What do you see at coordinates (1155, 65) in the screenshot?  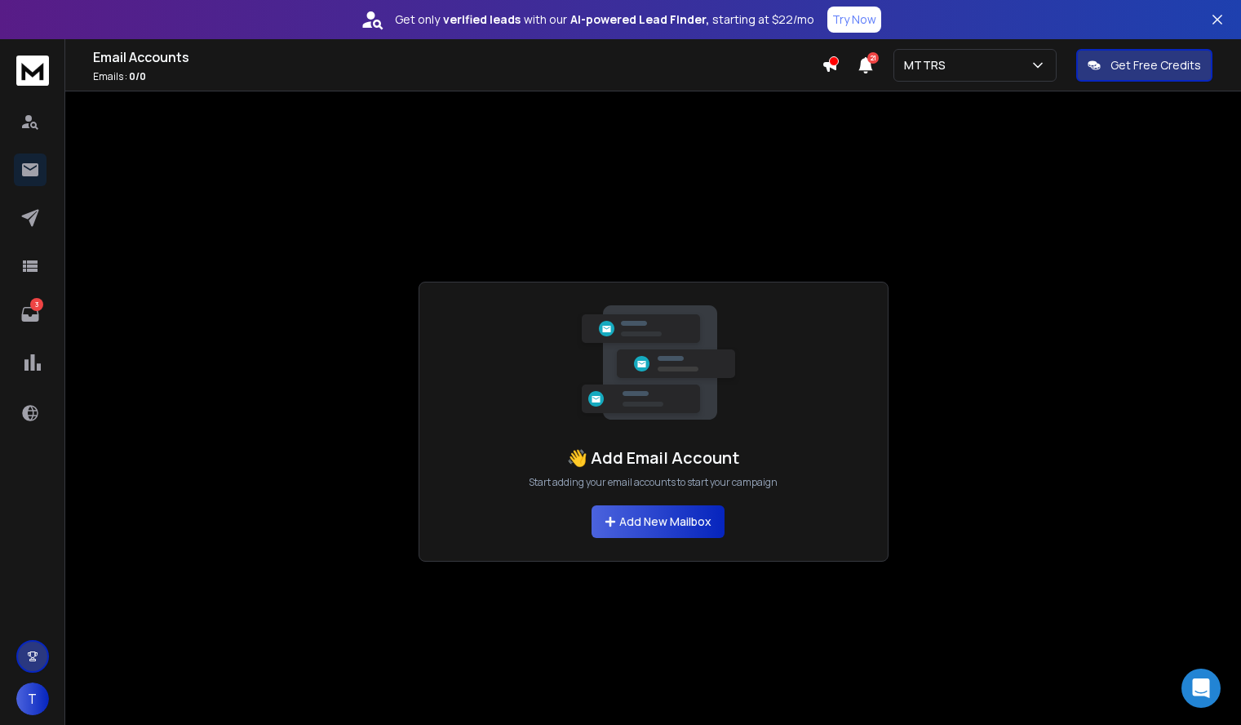 I see `p: Get Free Credits` at bounding box center [1155, 65].